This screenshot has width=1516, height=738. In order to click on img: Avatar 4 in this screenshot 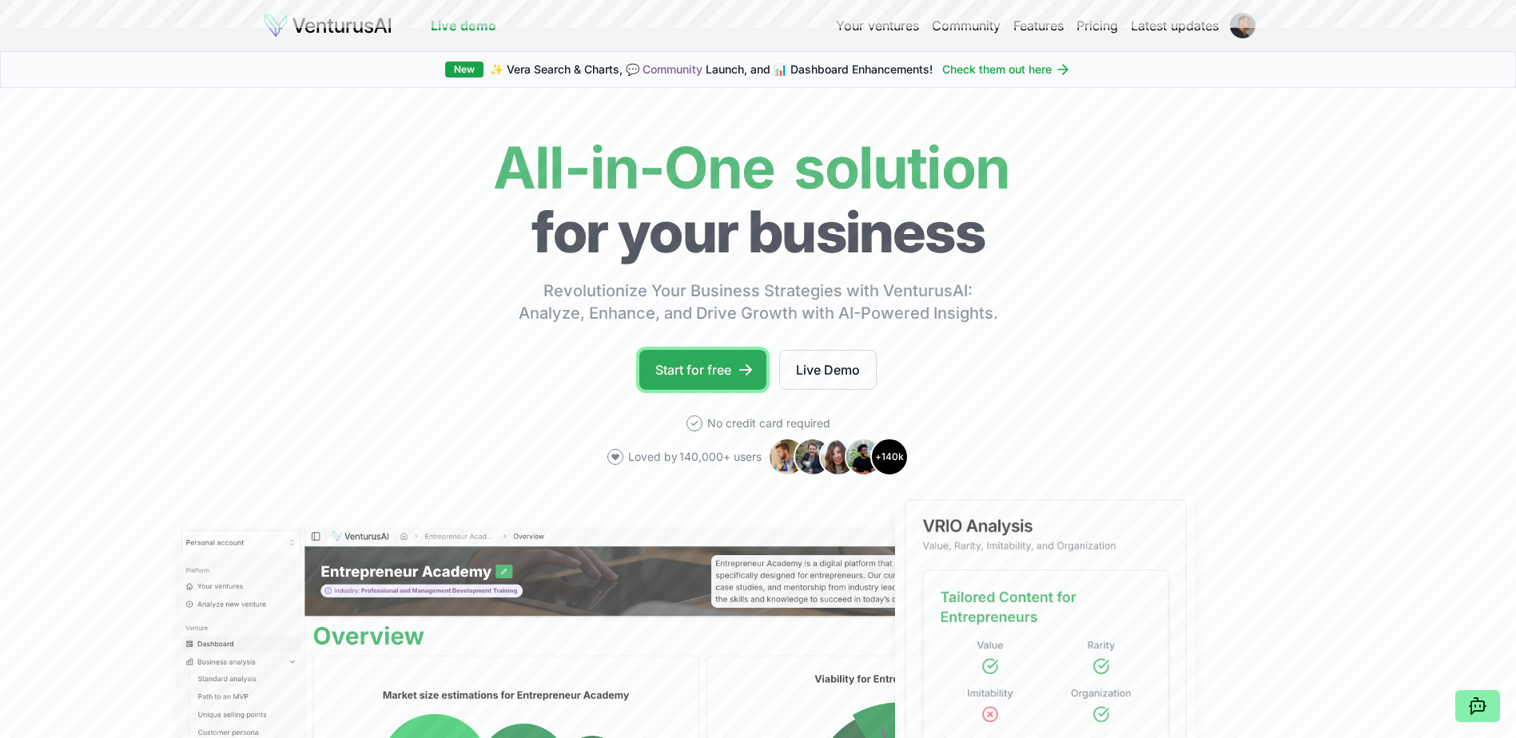, I will do `click(864, 457)`.